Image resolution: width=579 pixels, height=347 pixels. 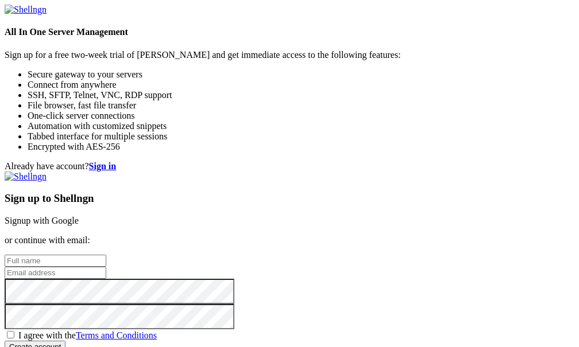 I want to click on strong: Sign in, so click(x=103, y=166).